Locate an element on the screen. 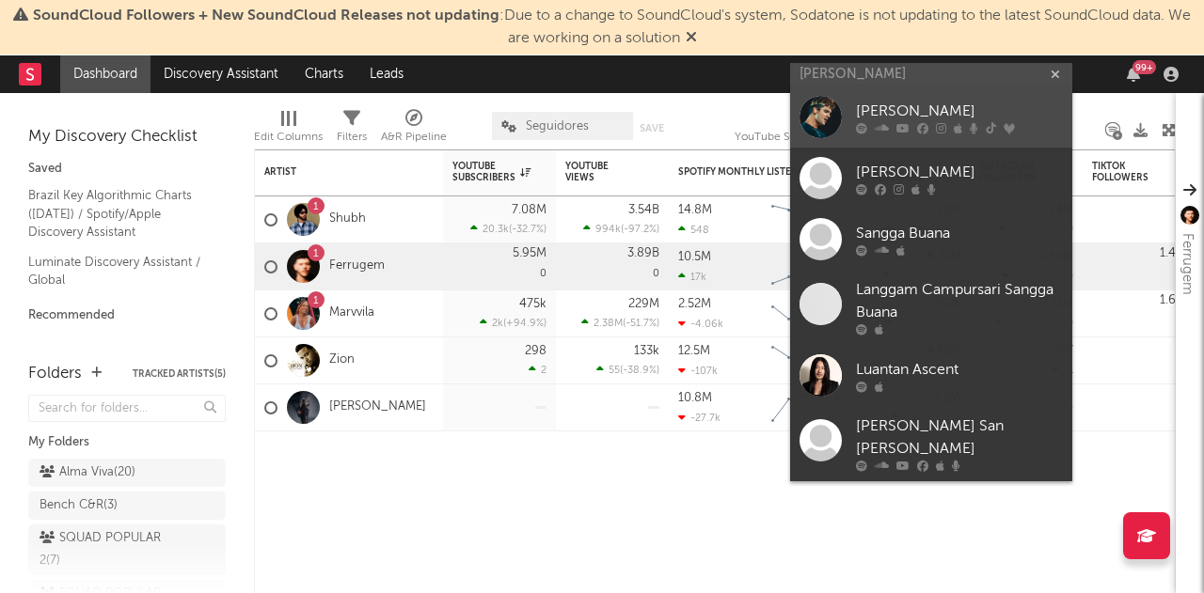 This screenshot has height=593, width=1204. div: 17k is located at coordinates (692, 276).